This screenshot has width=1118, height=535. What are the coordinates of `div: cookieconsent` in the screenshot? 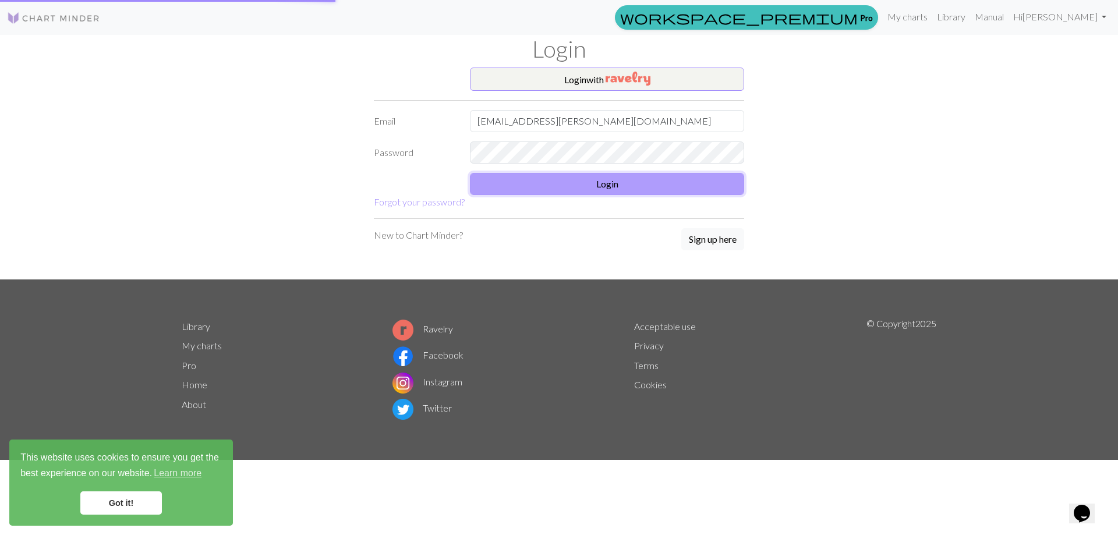 It's located at (121, 483).